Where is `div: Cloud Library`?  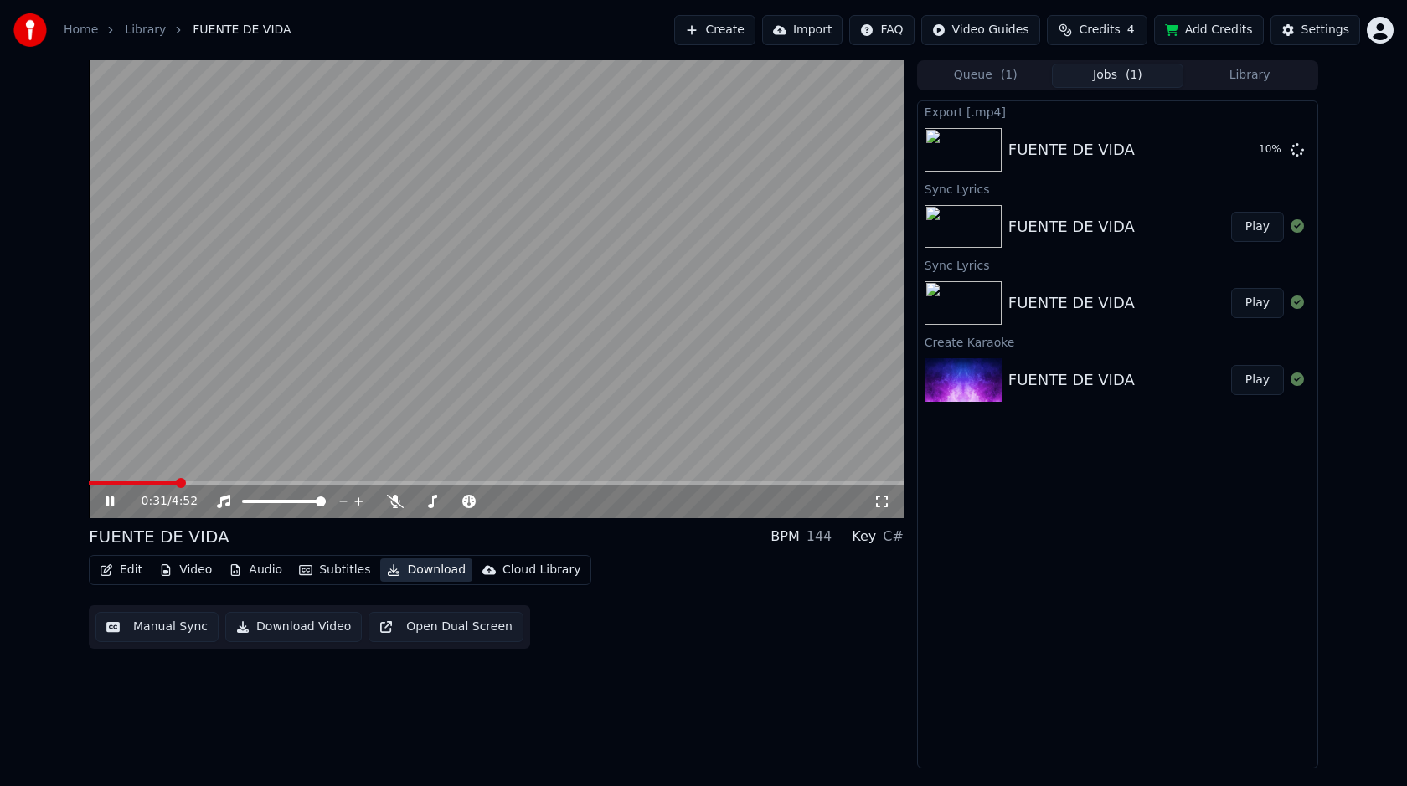
div: Cloud Library is located at coordinates (541, 570).